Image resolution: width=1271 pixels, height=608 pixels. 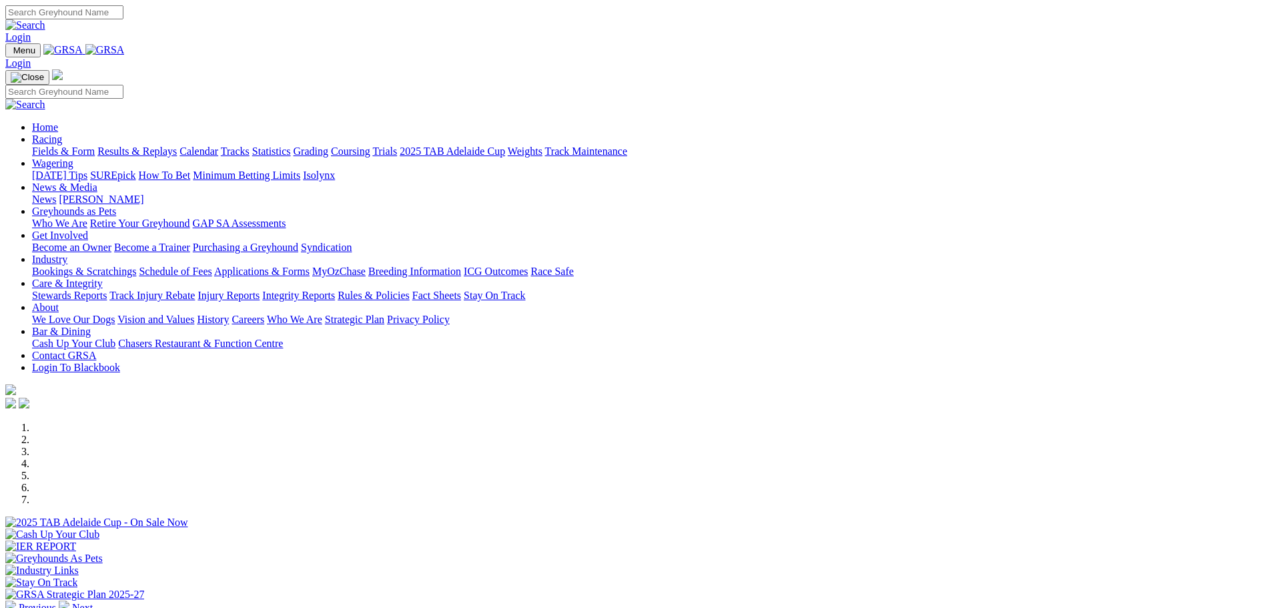 I want to click on a: Weights, so click(x=525, y=151).